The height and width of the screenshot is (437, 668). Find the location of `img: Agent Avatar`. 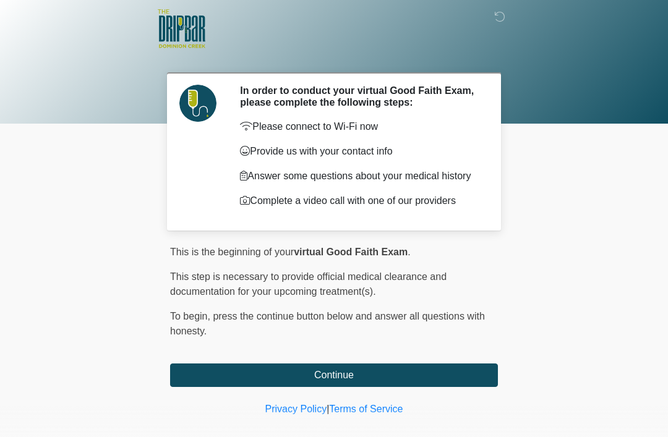

img: Agent Avatar is located at coordinates (198, 103).